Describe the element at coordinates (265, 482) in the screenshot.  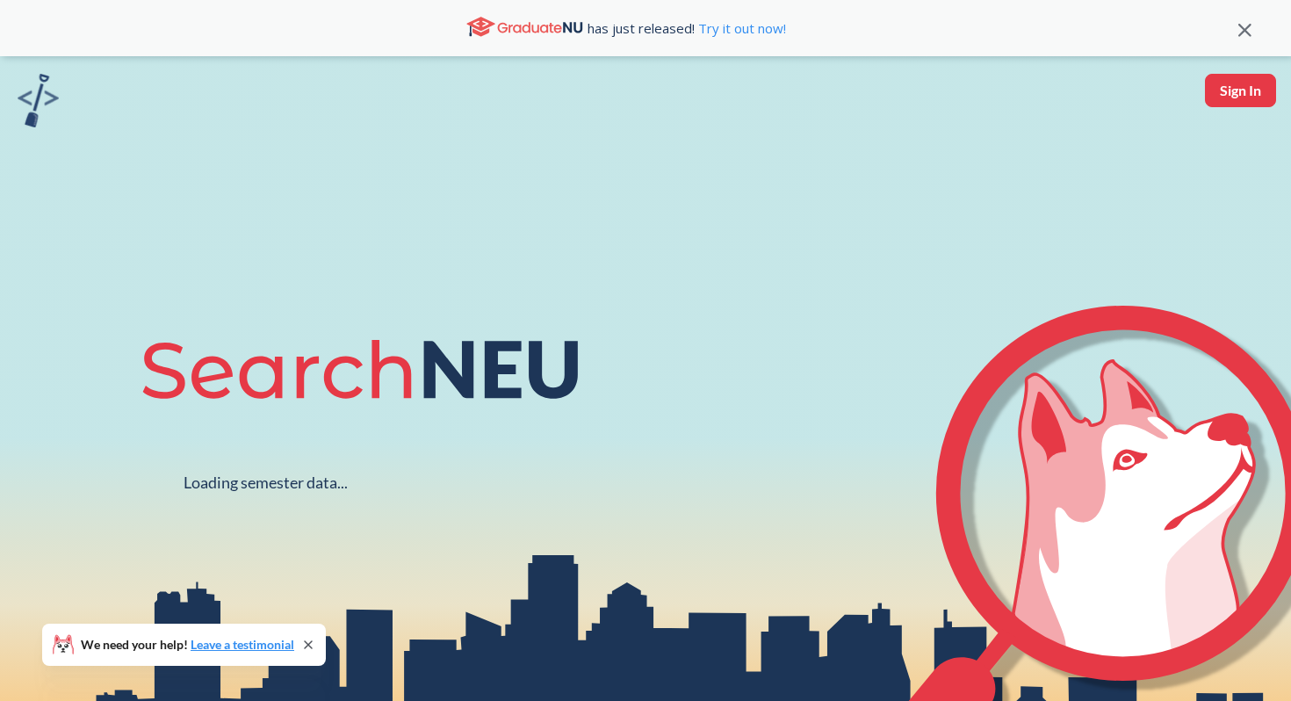
I see `div: Loading semester data...` at that location.